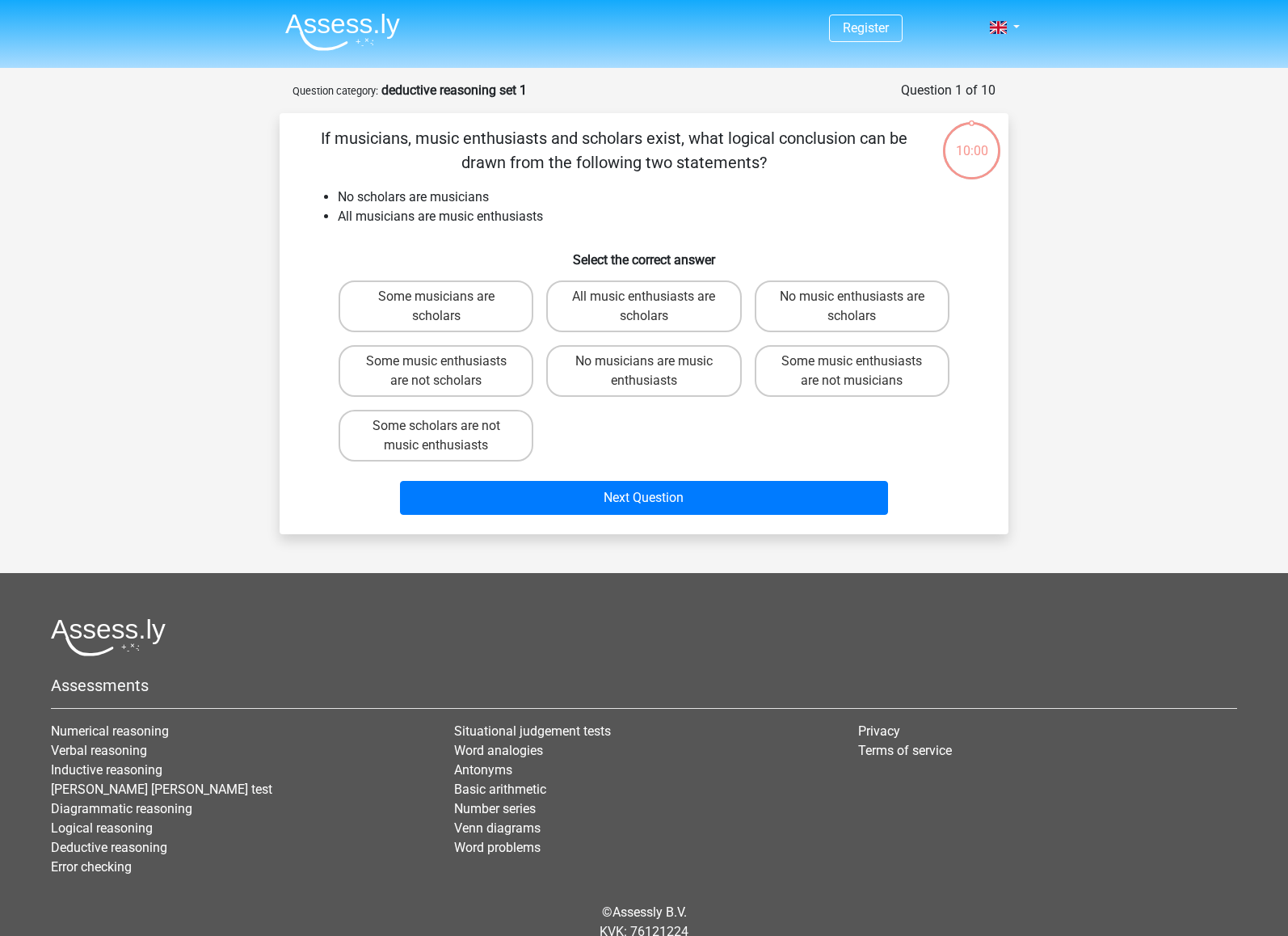 This screenshot has height=936, width=1288. I want to click on a: Terms of service, so click(905, 750).